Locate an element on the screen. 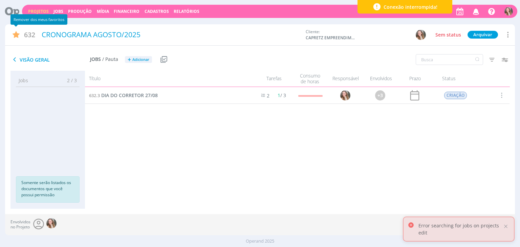 The width and height of the screenshot is (520, 247). span: Envolvidos no Projeto is located at coordinates (20, 224).